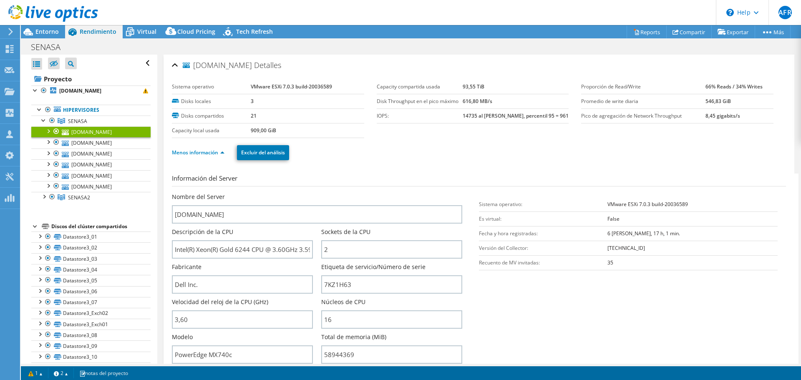 This screenshot has height=380, width=801. I want to click on span: Virtual, so click(147, 31).